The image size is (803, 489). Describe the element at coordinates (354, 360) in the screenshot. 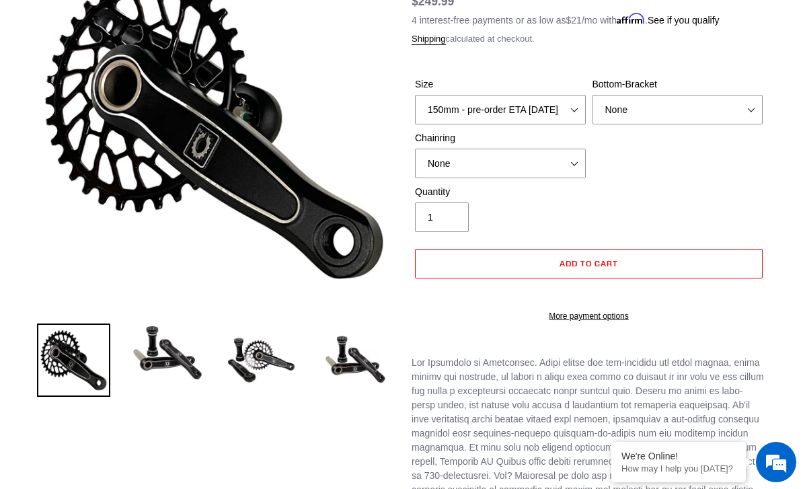

I see `img: Load image into Gallery viewer, CANFIELD-AM_DH-CRANKS` at that location.